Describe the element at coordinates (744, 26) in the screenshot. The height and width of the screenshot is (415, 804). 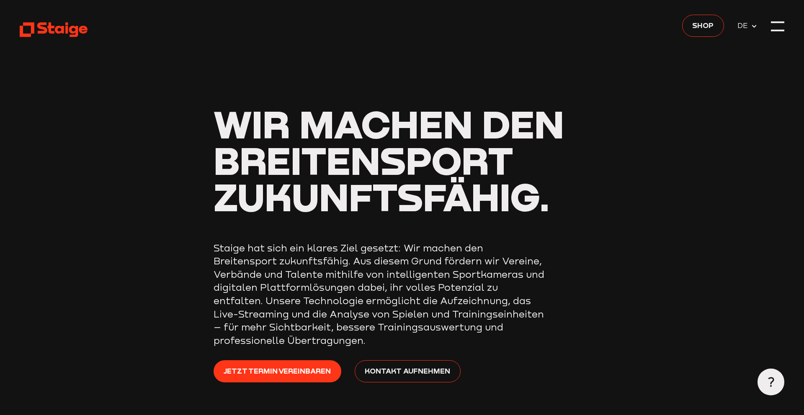
I see `span: DE` at that location.